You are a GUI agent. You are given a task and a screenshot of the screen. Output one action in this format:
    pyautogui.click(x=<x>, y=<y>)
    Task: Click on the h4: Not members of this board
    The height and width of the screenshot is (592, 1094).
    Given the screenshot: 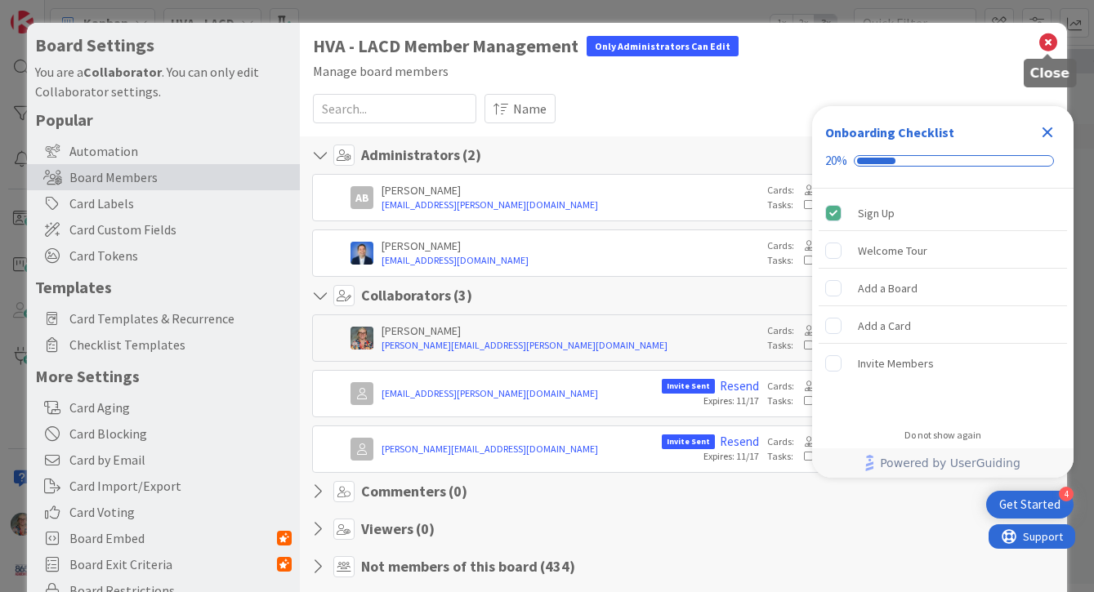 What is the action you would take?
    pyautogui.click(x=468, y=567)
    